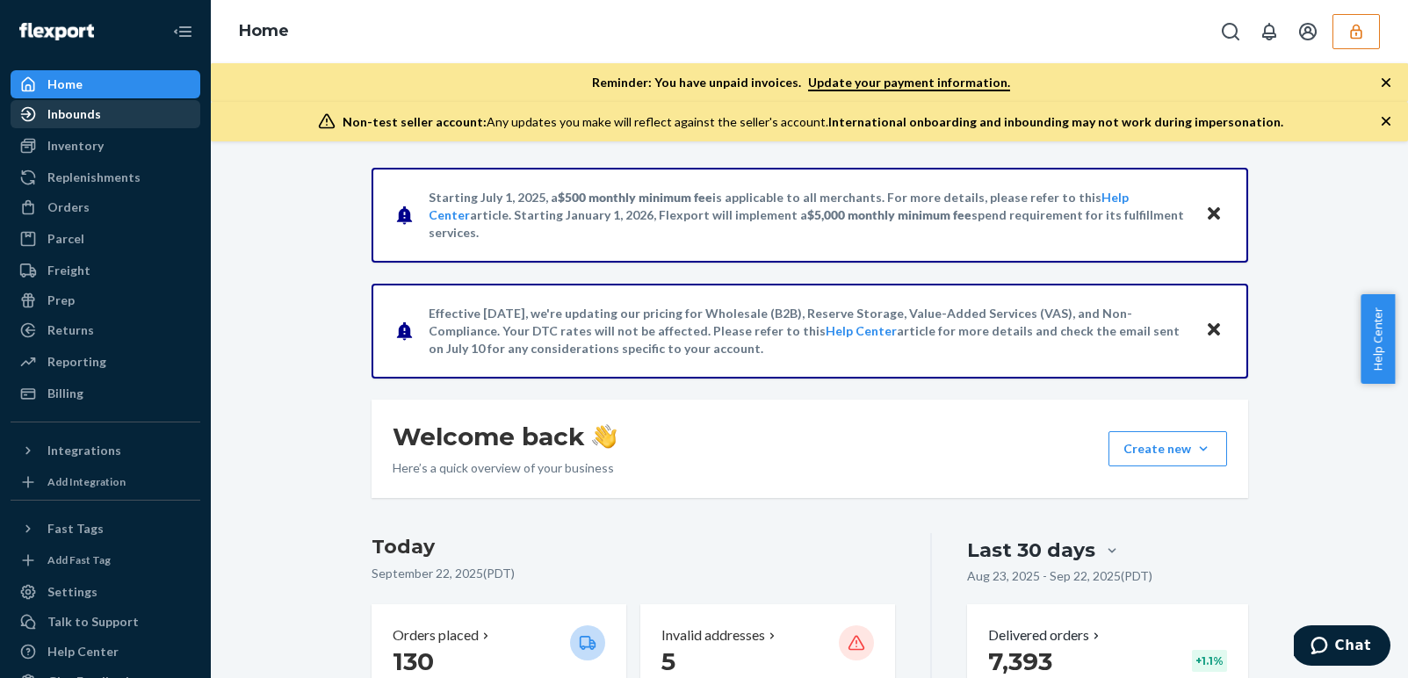  What do you see at coordinates (105, 239) in the screenshot?
I see `a: Parcel` at bounding box center [105, 239].